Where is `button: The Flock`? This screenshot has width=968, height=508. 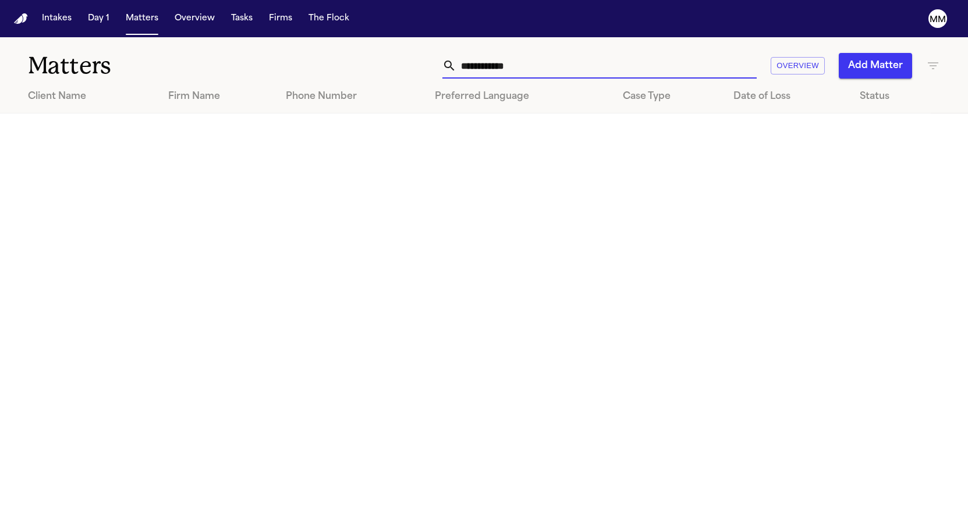 button: The Flock is located at coordinates (329, 19).